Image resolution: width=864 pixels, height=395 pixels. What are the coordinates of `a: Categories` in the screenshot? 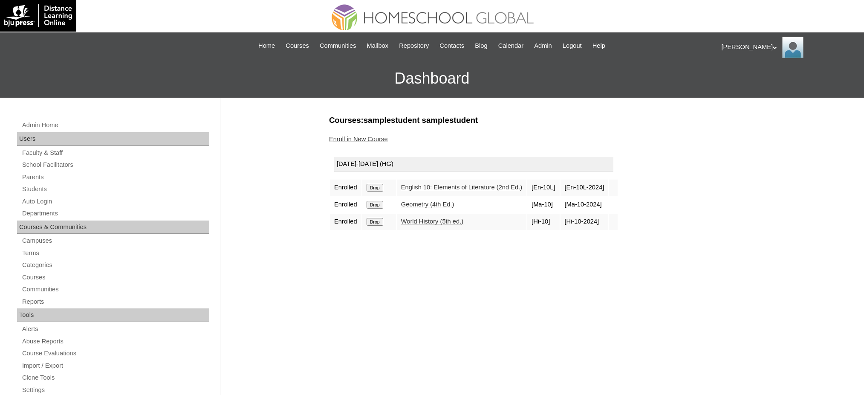 It's located at (115, 265).